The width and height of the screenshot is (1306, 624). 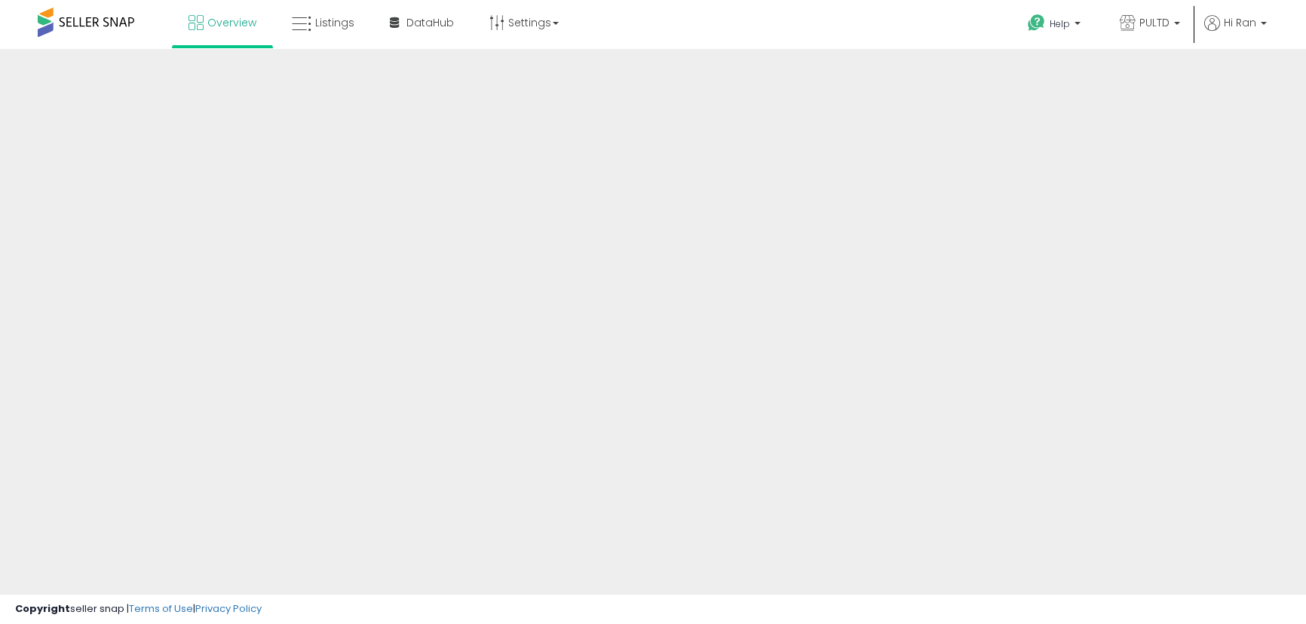 I want to click on span: DataHub, so click(x=430, y=23).